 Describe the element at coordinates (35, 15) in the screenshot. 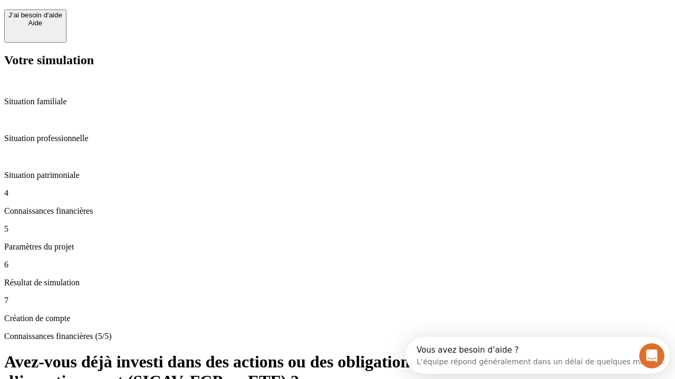

I see `div: J’ai besoin d'aide` at that location.